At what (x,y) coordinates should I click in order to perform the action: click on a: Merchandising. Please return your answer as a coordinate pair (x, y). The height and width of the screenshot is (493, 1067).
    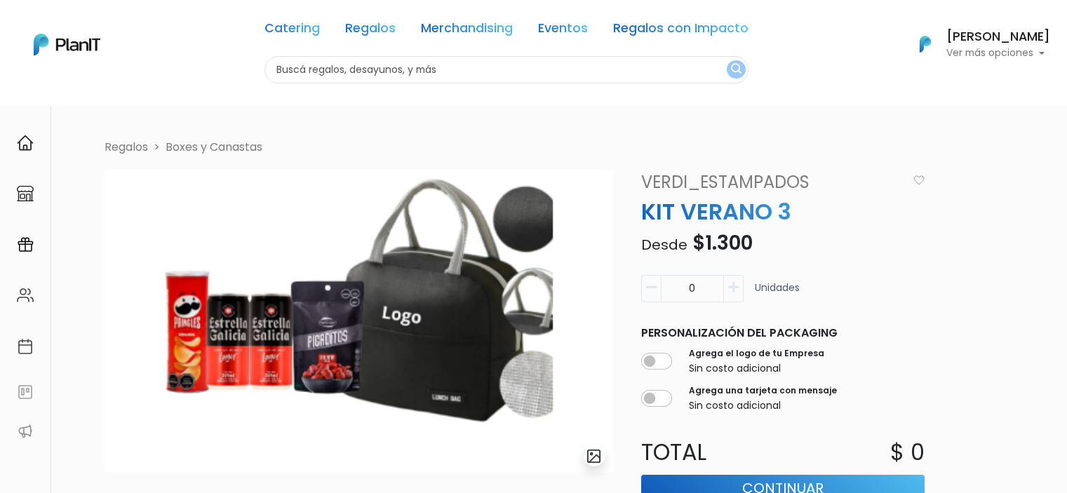
    Looking at the image, I should click on (467, 31).